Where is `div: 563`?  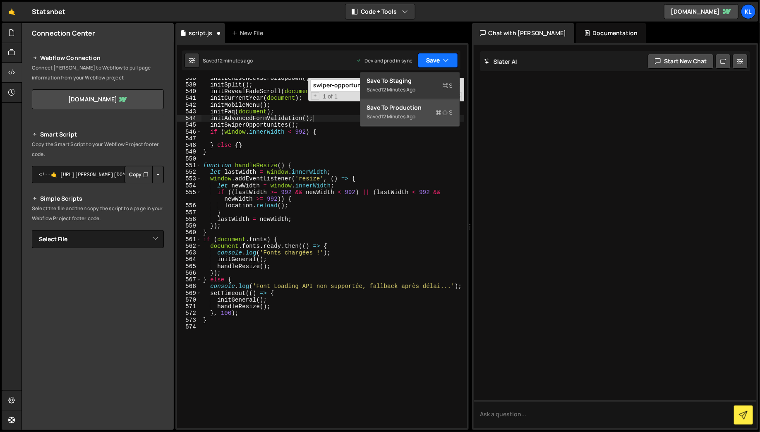 div: 563 is located at coordinates (189, 253).